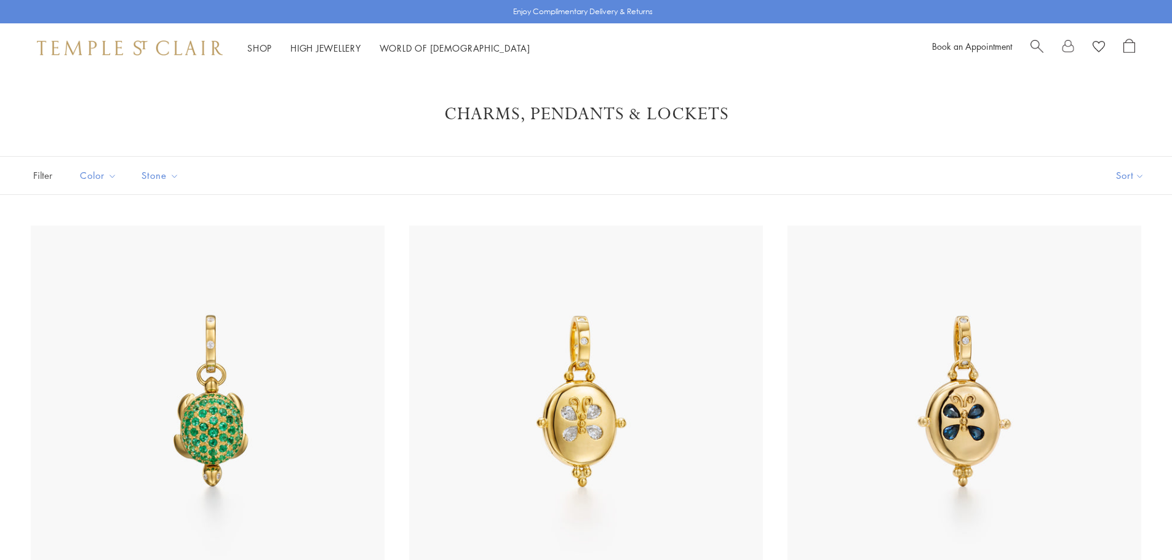 Image resolution: width=1172 pixels, height=560 pixels. Describe the element at coordinates (162, 175) in the screenshot. I see `span: Stone` at that location.